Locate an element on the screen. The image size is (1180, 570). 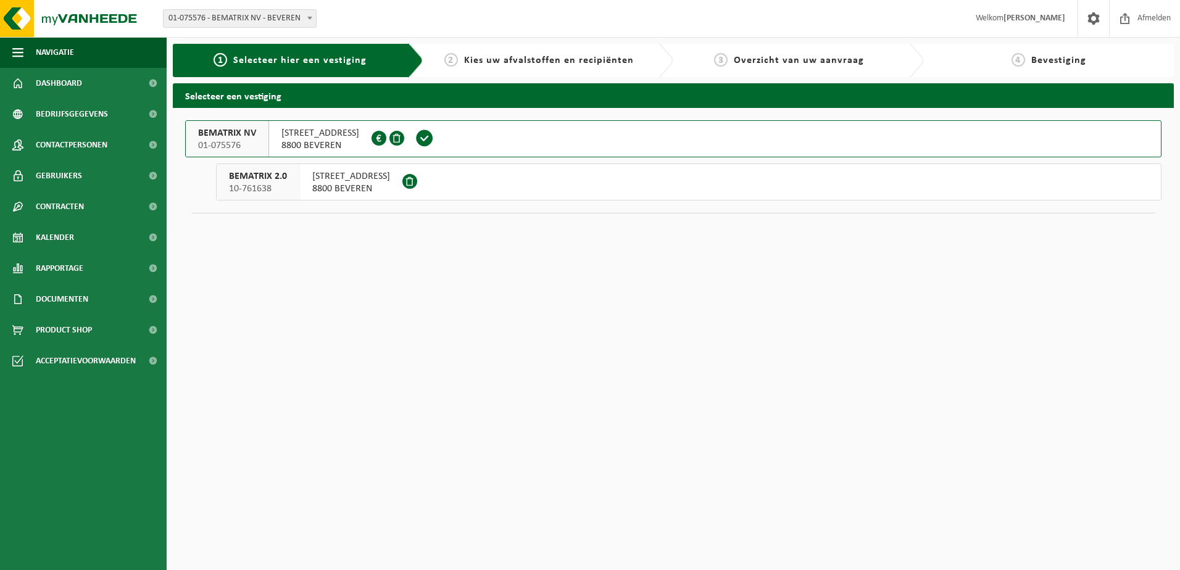
span: Kies uw afvalstoffen en recipiënten is located at coordinates (549, 60).